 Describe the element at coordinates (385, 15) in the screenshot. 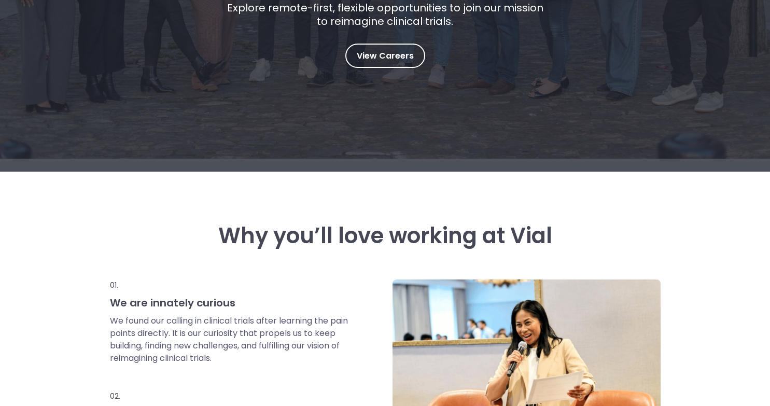

I see `p: Explore remote-first, flexible opportunities to join our mission to reimagine clinical trials.` at that location.